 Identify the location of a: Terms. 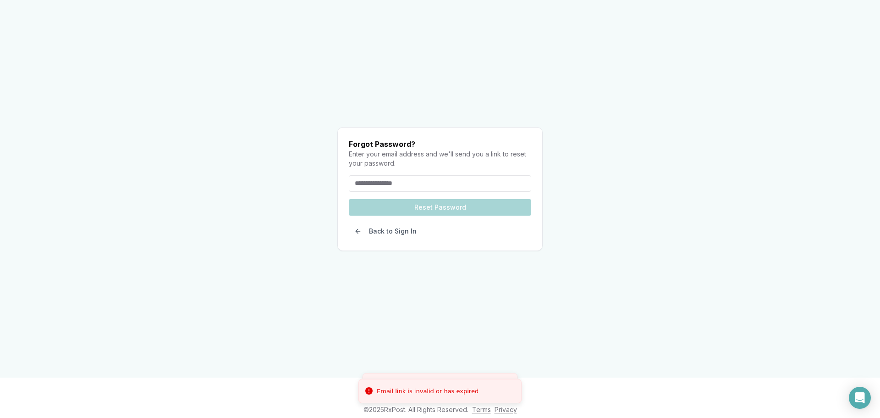
(481, 409).